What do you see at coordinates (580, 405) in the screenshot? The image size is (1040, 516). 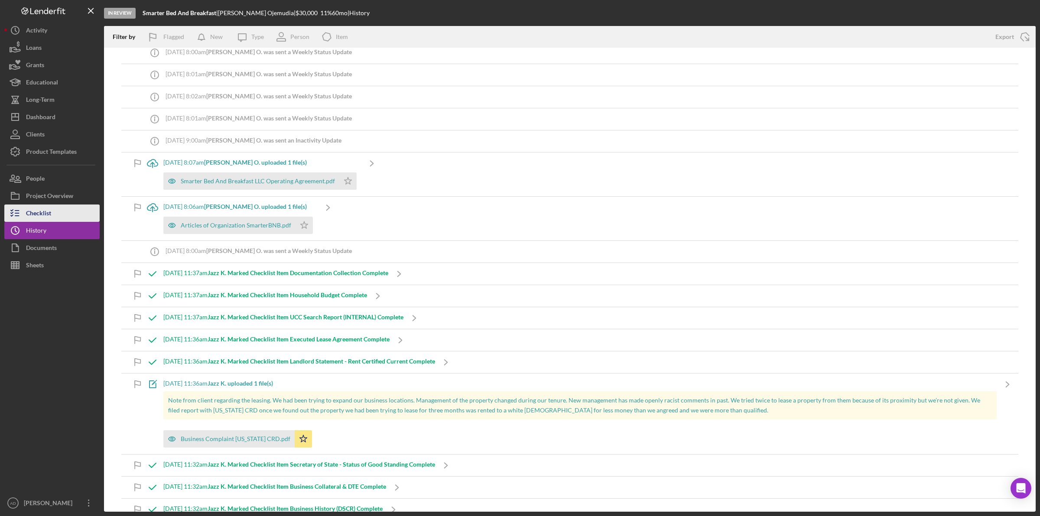 I see `p: Note from client regarding the leasing. We had been trying to expand our business locations. Mana...` at bounding box center [580, 405].